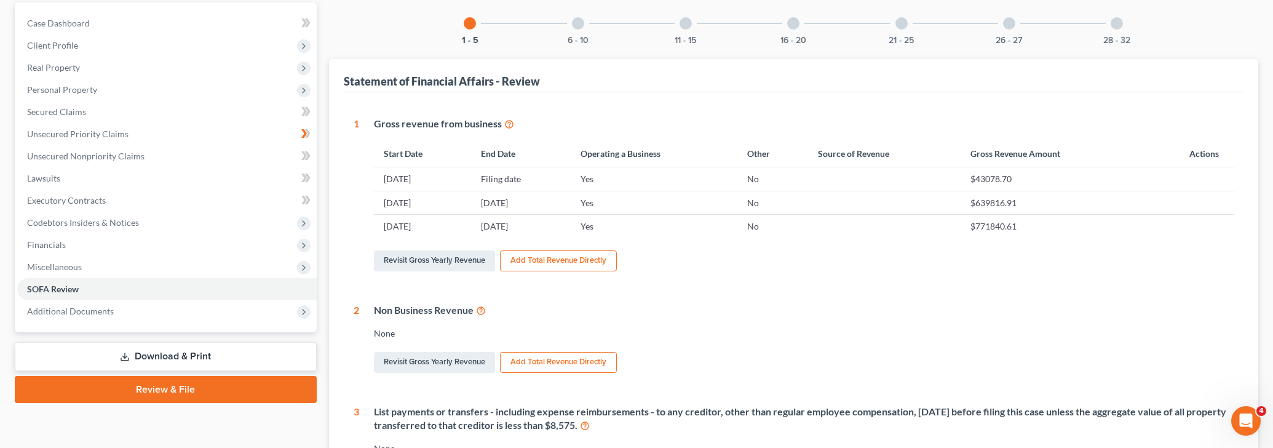 The height and width of the screenshot is (448, 1273). What do you see at coordinates (901, 41) in the screenshot?
I see `button: 21 - 25` at bounding box center [901, 41].